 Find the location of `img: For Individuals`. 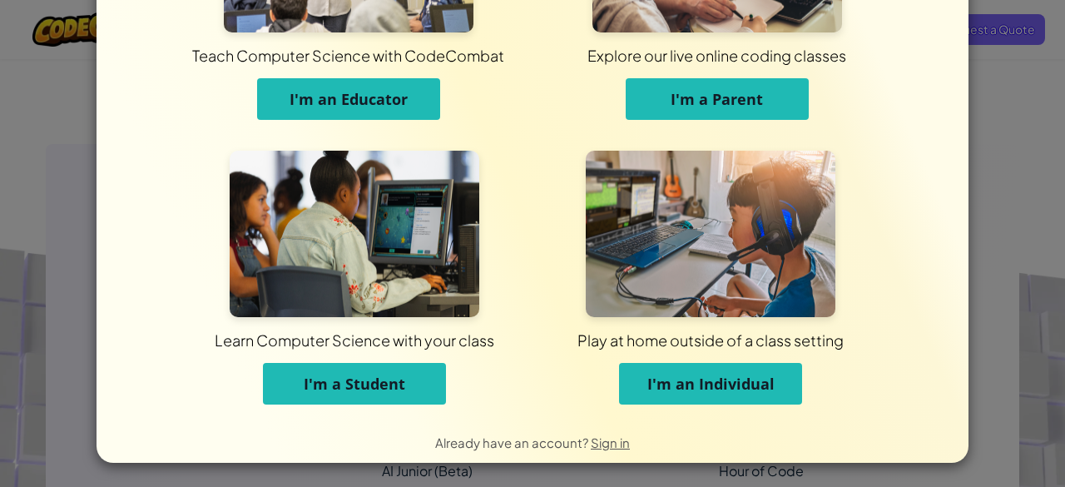

img: For Individuals is located at coordinates (710, 234).